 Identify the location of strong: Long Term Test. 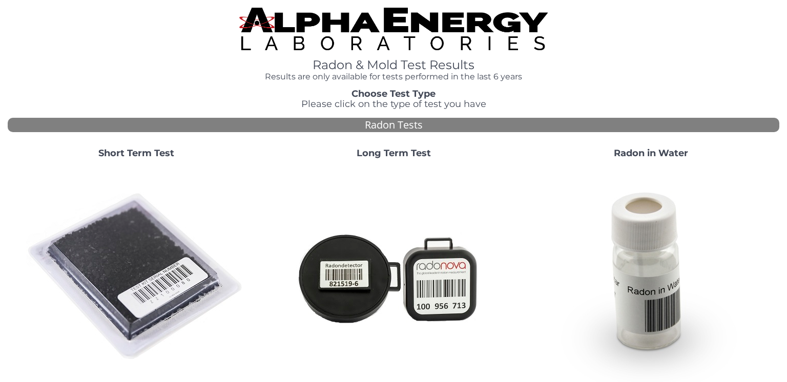
(393, 153).